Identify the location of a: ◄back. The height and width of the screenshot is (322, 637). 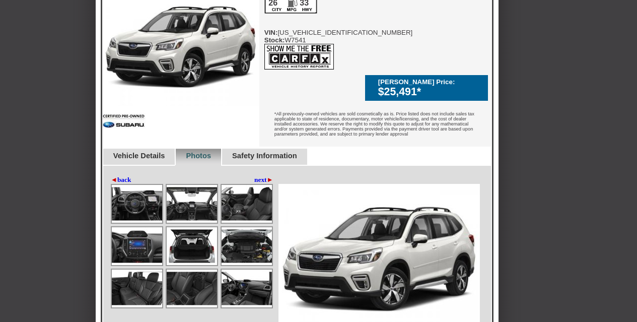
(121, 180).